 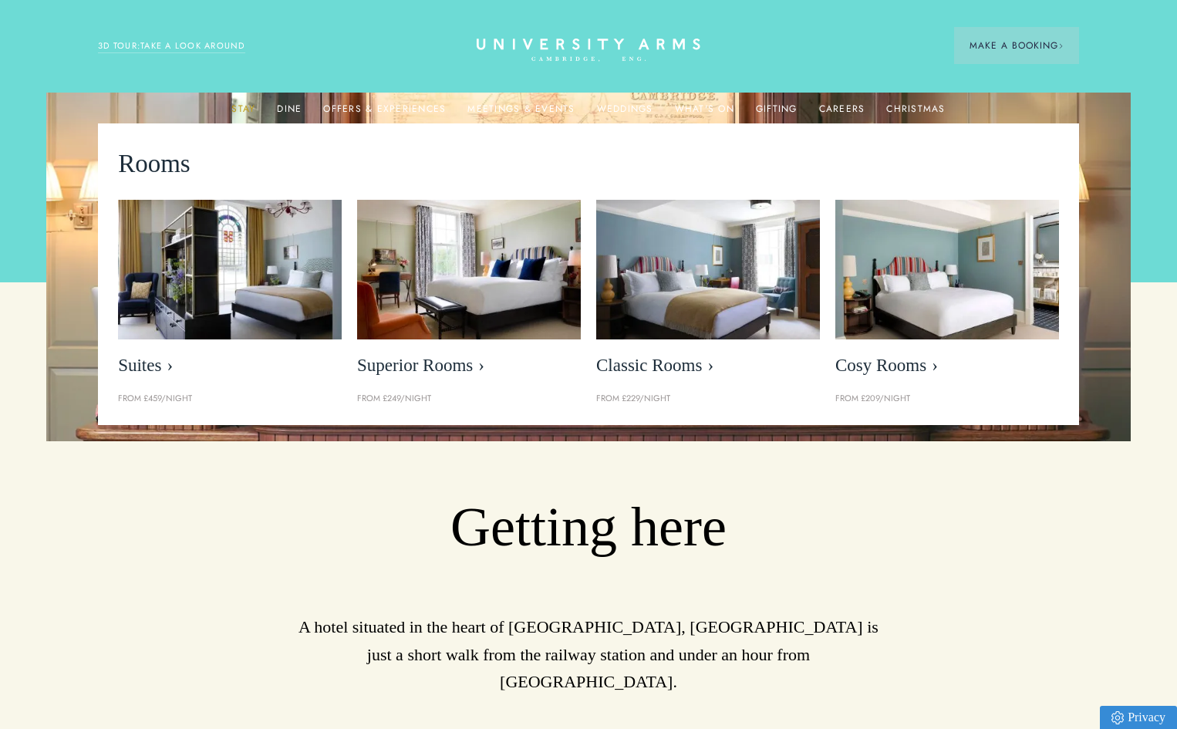 I want to click on a: Meetings & Events, so click(x=521, y=113).